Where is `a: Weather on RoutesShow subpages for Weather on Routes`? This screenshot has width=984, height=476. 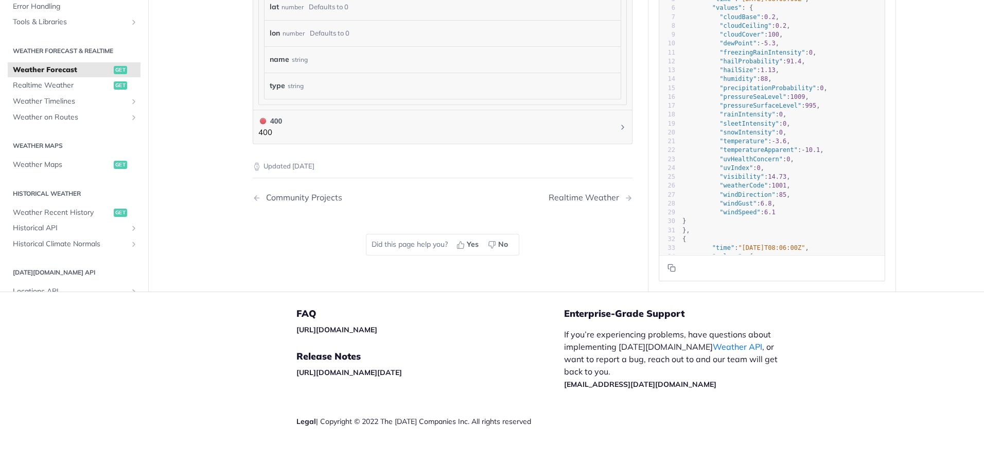 a: Weather on RoutesShow subpages for Weather on Routes is located at coordinates (74, 117).